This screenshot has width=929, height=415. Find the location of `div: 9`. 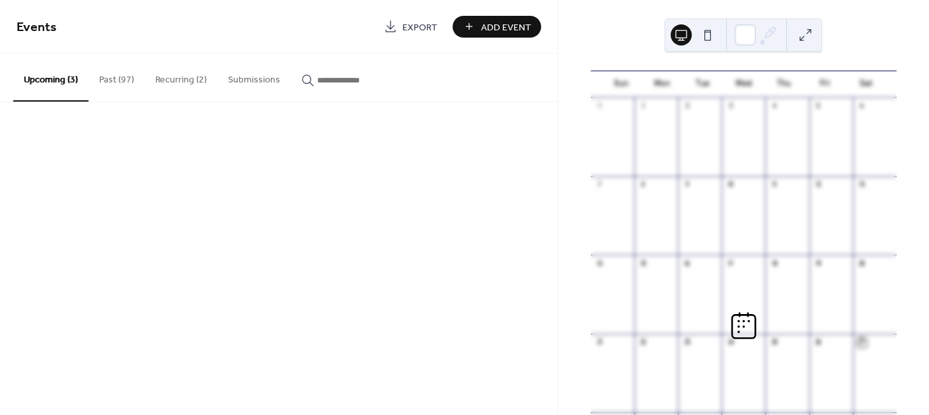

div: 9 is located at coordinates (686, 185).